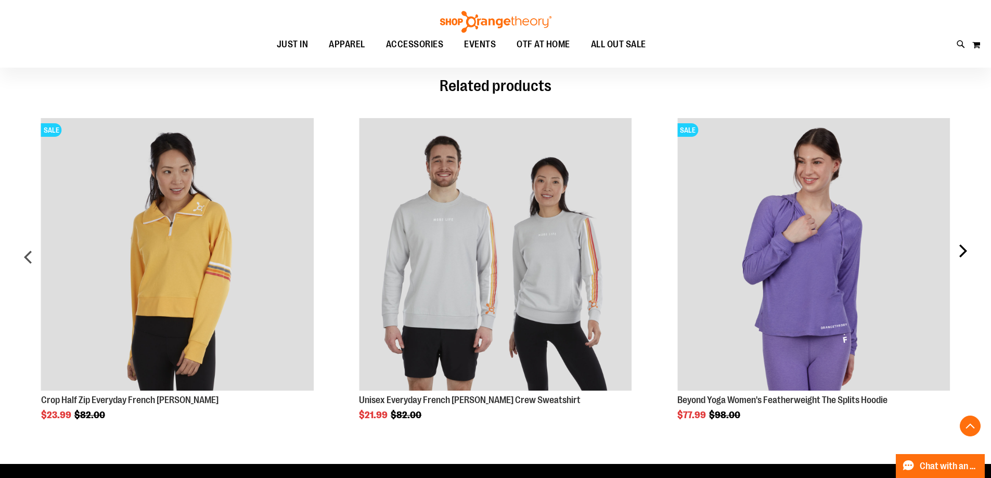 The height and width of the screenshot is (478, 991). I want to click on button: Chat with an Expert, so click(941, 466).